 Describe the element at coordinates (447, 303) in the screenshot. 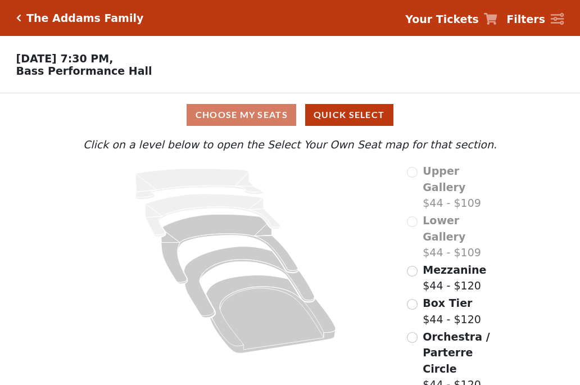

I see `span: Box Tier` at that location.